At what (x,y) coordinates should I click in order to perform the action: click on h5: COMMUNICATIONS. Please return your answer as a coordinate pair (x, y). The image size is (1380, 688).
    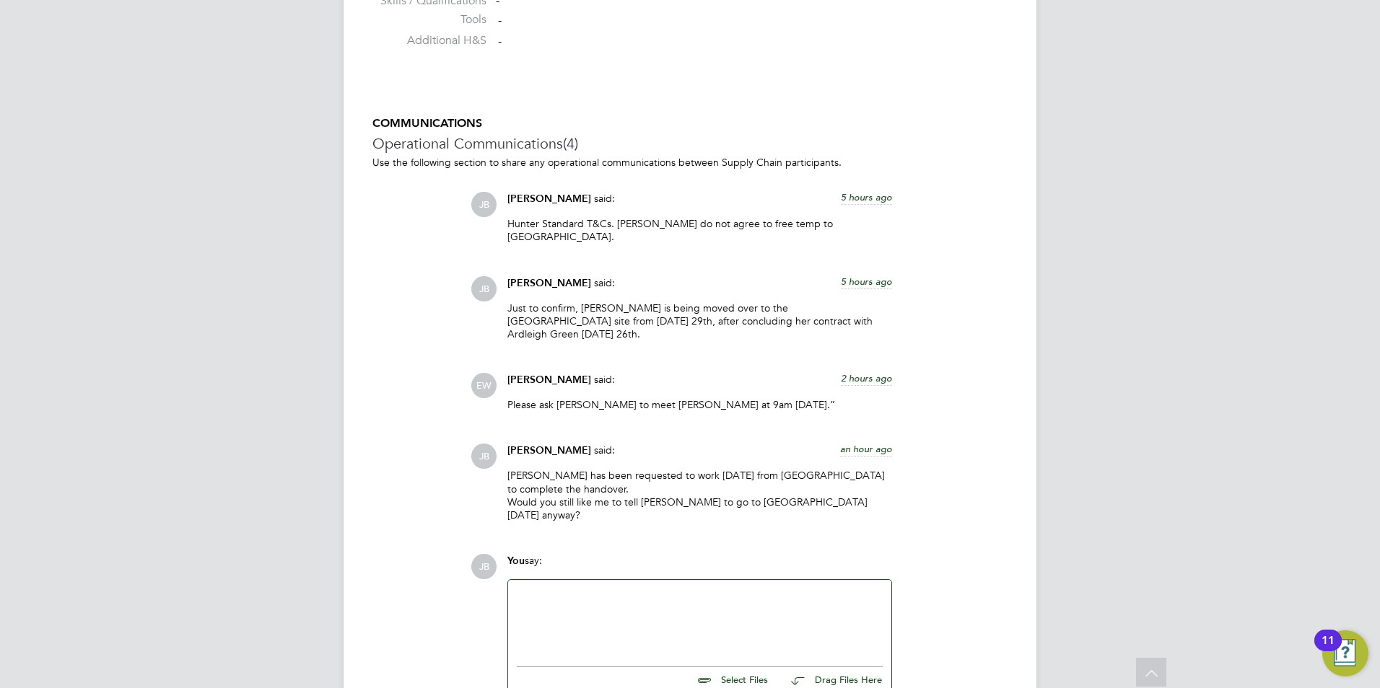
    Looking at the image, I should click on (690, 123).